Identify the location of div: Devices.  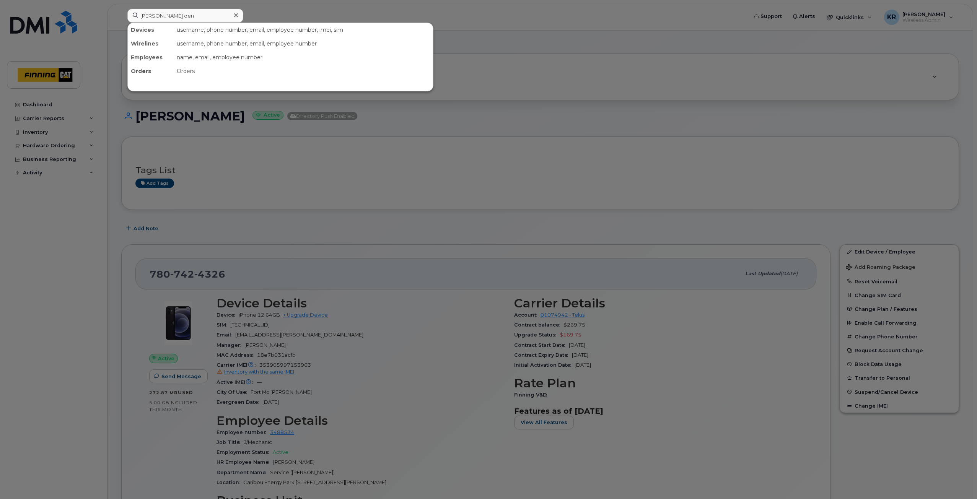
(151, 30).